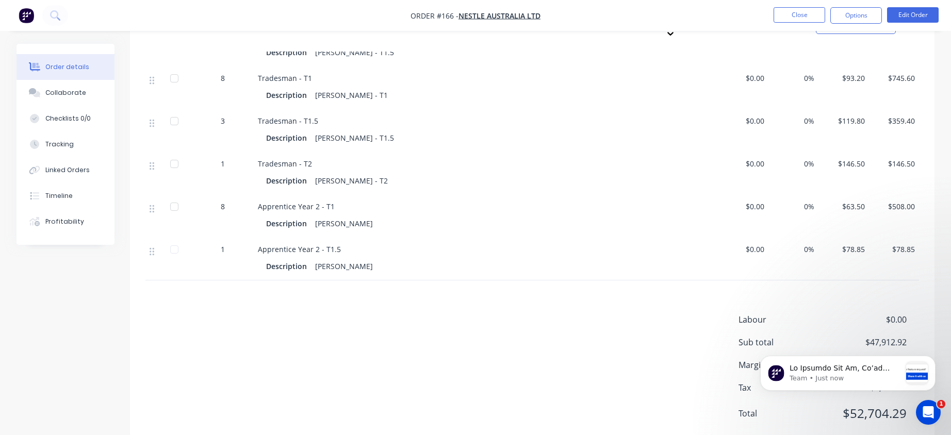  I want to click on span: Order #166 -, so click(434, 15).